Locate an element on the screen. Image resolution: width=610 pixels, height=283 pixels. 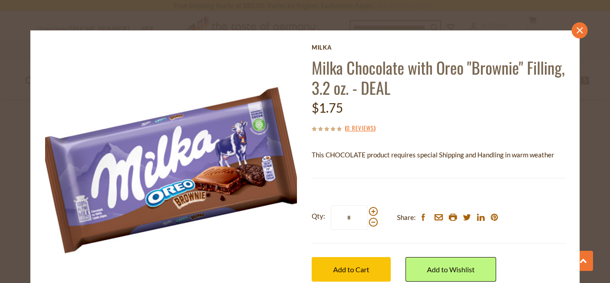
span: Share: is located at coordinates (407, 217).